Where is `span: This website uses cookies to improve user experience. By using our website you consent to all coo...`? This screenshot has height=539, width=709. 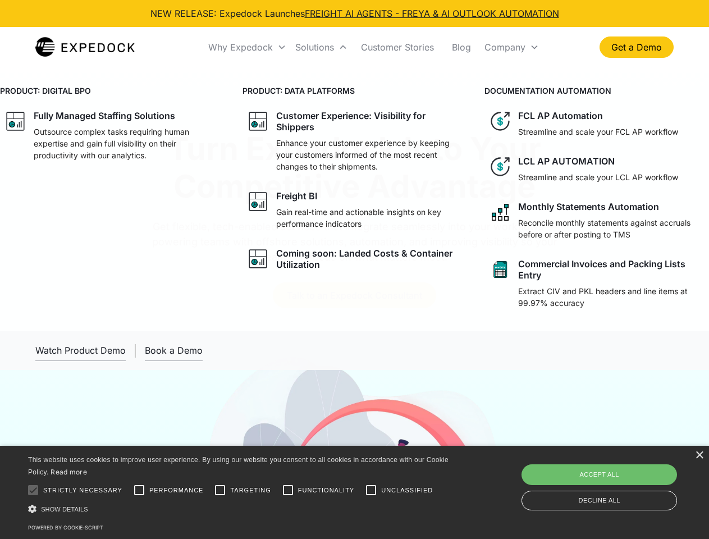
span: This website uses cookies to improve user experience. By using our website you consent to all coo... is located at coordinates (238, 466).